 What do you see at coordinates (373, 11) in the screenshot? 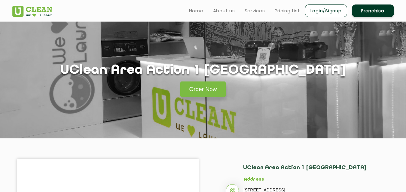
I see `a: Franchise` at bounding box center [373, 11].